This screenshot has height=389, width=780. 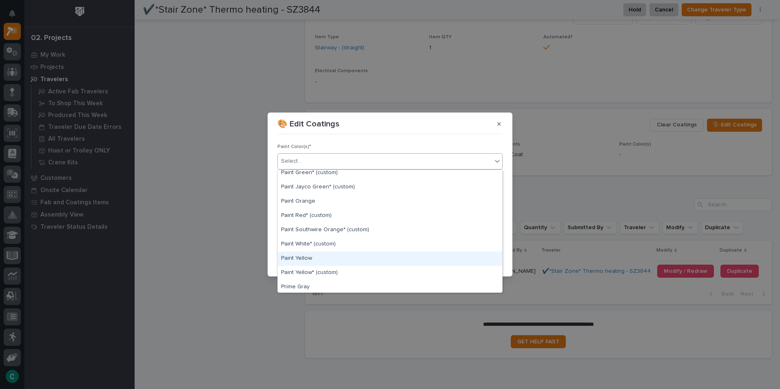 What do you see at coordinates (390, 287) in the screenshot?
I see `div: Prime Gray` at bounding box center [390, 287].